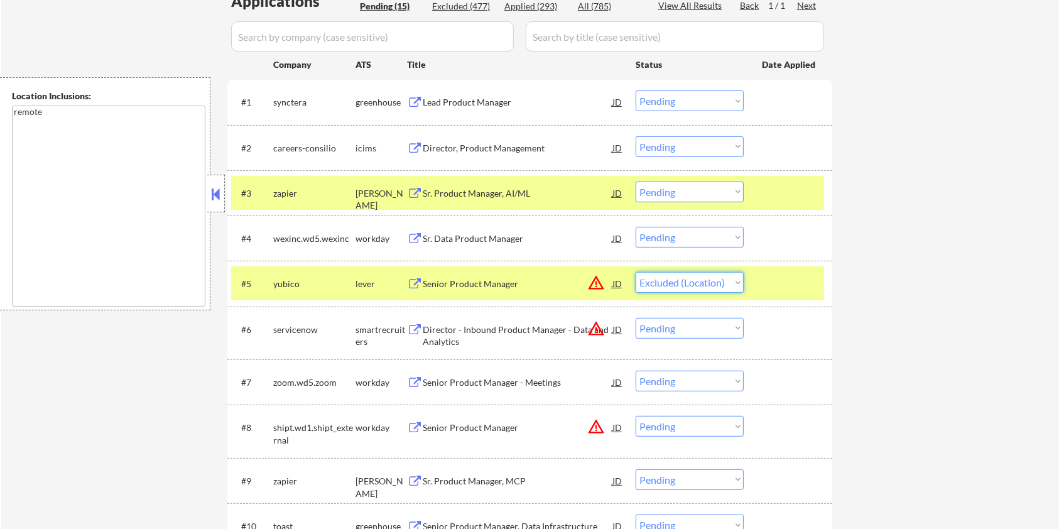 The height and width of the screenshot is (529, 1059). What do you see at coordinates (790, 65) in the screenshot?
I see `div: Date Applied` at bounding box center [790, 65].